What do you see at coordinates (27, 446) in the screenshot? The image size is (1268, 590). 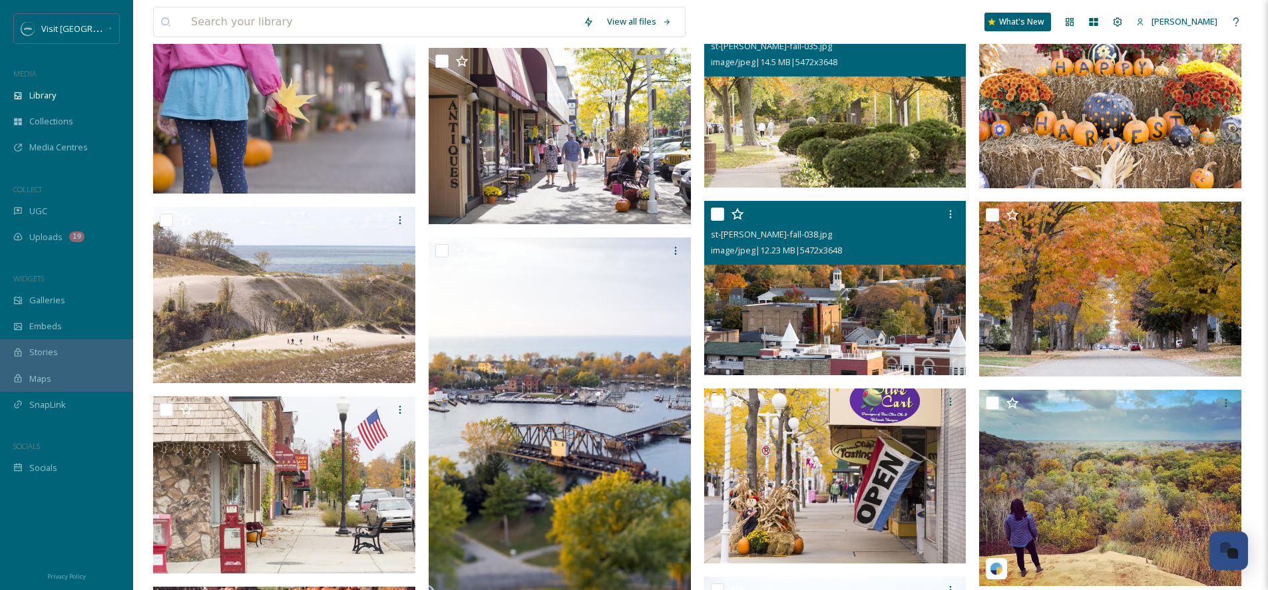 I see `span: SOCIALS` at bounding box center [27, 446].